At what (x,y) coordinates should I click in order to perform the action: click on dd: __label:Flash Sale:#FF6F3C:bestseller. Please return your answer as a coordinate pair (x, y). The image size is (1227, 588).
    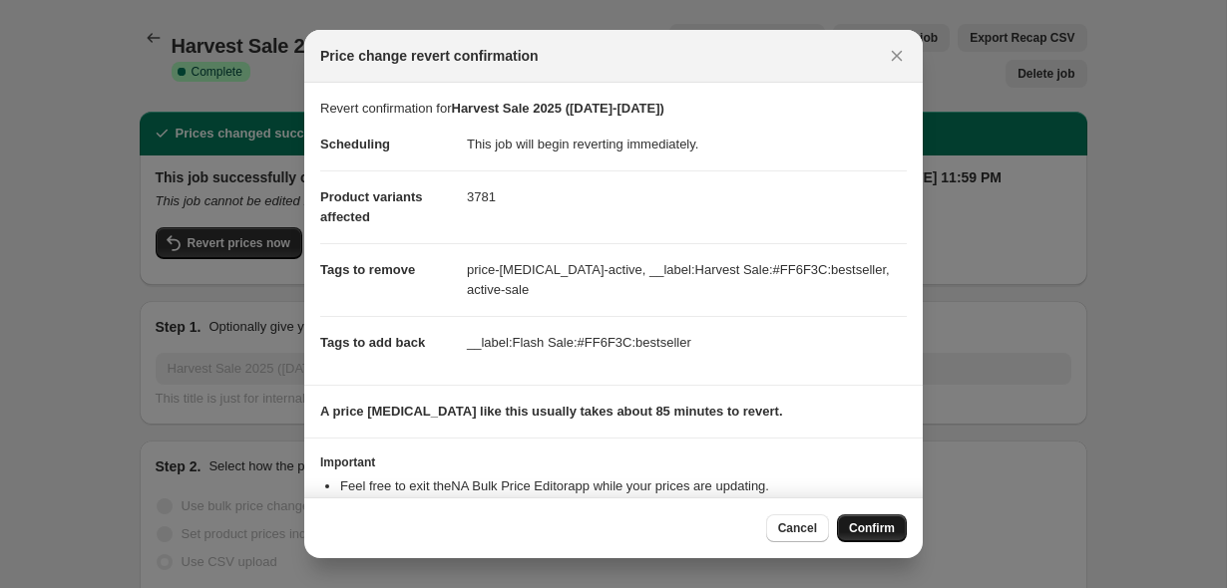
    Looking at the image, I should click on (686, 342).